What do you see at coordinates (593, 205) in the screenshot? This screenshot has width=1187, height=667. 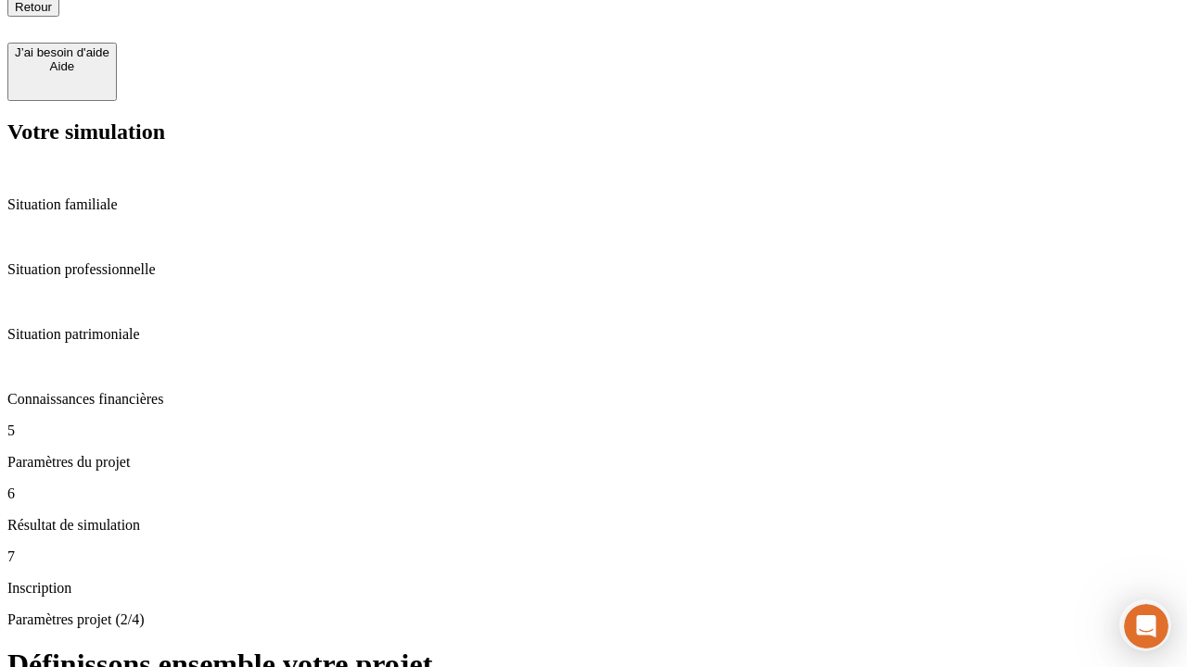 I see `p: Situation familiale` at bounding box center [593, 205].